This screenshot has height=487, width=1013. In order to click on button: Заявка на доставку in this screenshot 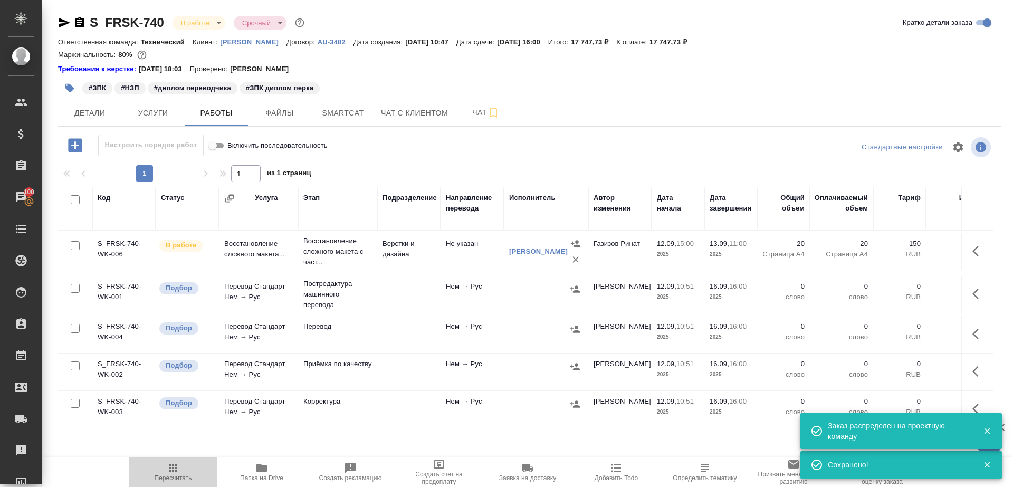, I will do `click(528, 472)`.